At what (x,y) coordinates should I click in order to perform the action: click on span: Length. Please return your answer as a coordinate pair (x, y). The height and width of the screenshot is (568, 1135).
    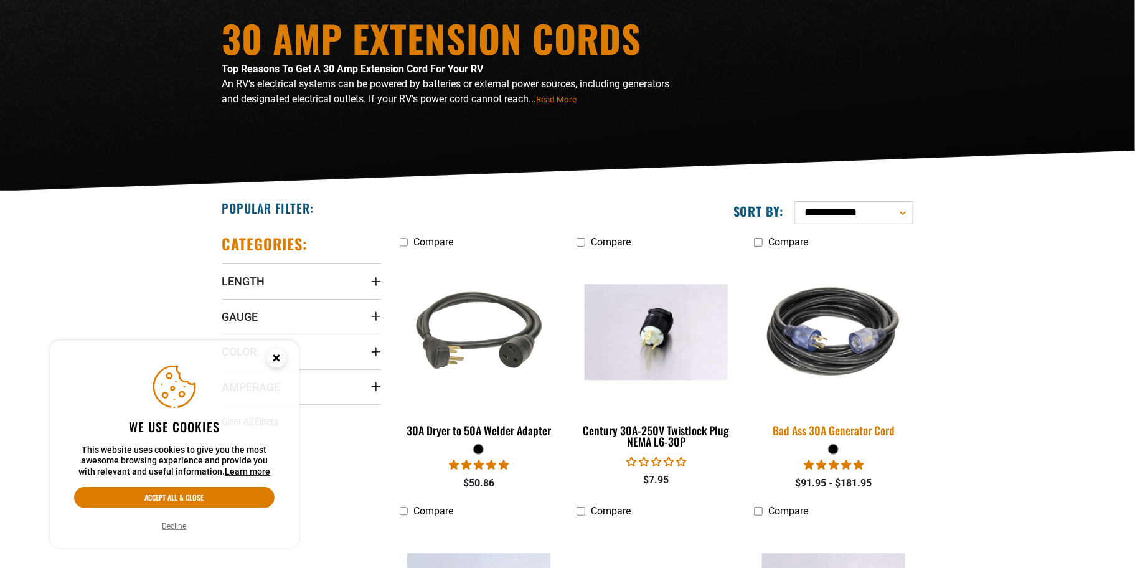
    Looking at the image, I should click on (243, 281).